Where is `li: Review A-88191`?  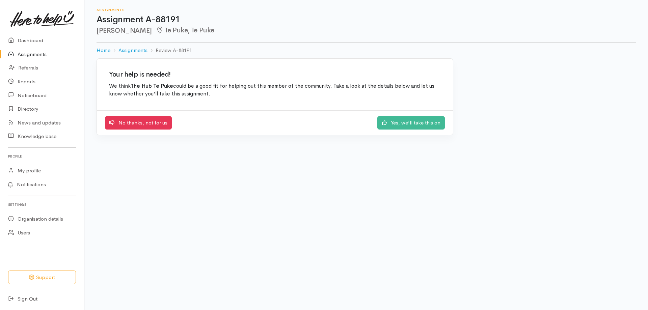 li: Review A-88191 is located at coordinates (170, 50).